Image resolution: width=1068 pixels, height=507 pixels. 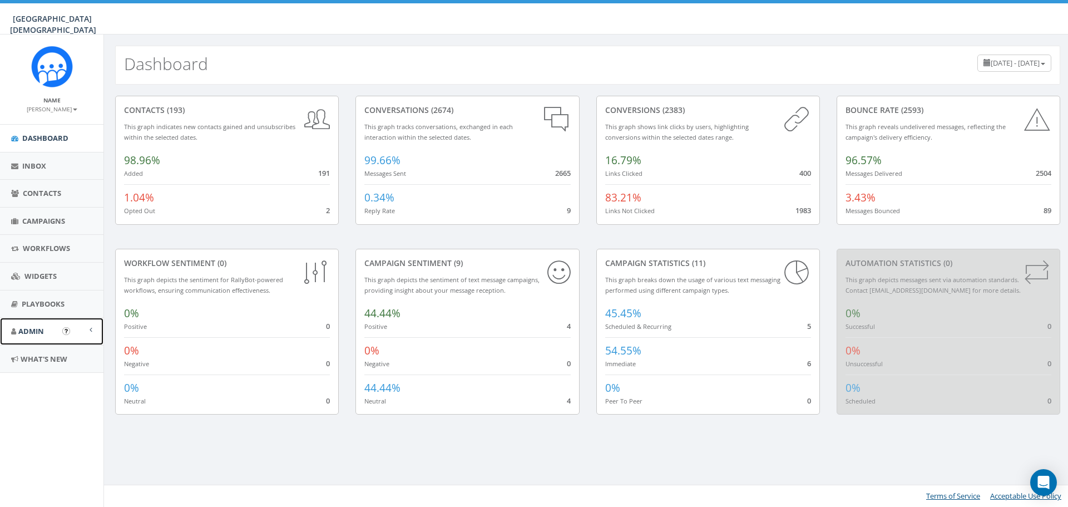 What do you see at coordinates (41, 276) in the screenshot?
I see `span: Widgets` at bounding box center [41, 276].